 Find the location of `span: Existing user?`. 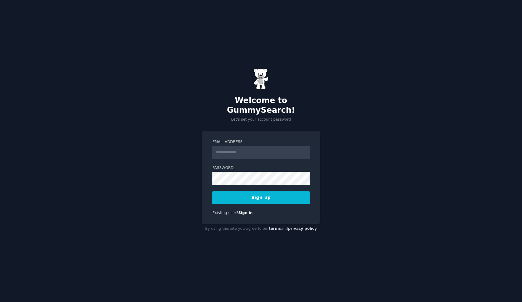

span: Existing user? is located at coordinates (225, 213).